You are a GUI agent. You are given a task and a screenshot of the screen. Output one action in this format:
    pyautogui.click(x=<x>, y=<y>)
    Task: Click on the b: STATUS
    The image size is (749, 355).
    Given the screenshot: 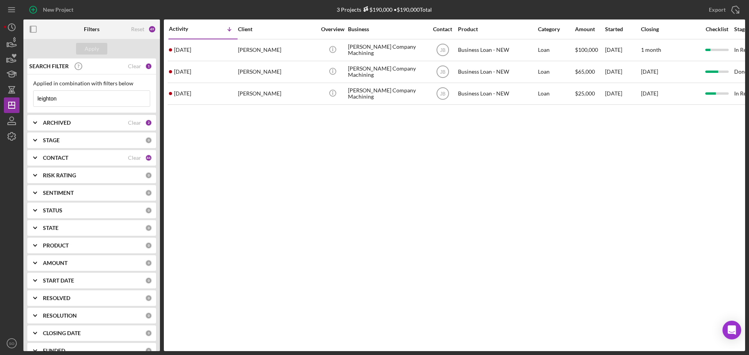 What is the action you would take?
    pyautogui.click(x=53, y=211)
    